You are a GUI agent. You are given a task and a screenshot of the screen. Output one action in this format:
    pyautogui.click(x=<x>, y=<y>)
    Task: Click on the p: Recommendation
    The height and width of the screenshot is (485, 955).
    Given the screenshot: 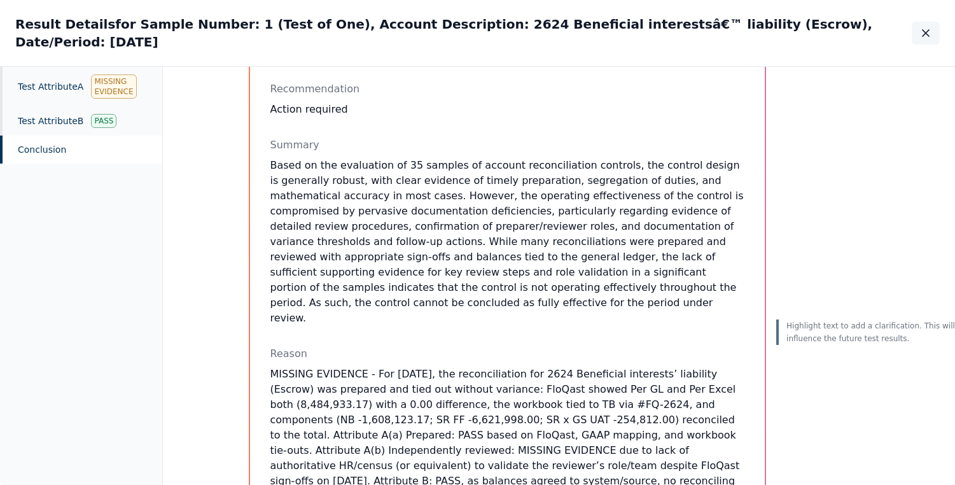 What is the action you would take?
    pyautogui.click(x=507, y=89)
    